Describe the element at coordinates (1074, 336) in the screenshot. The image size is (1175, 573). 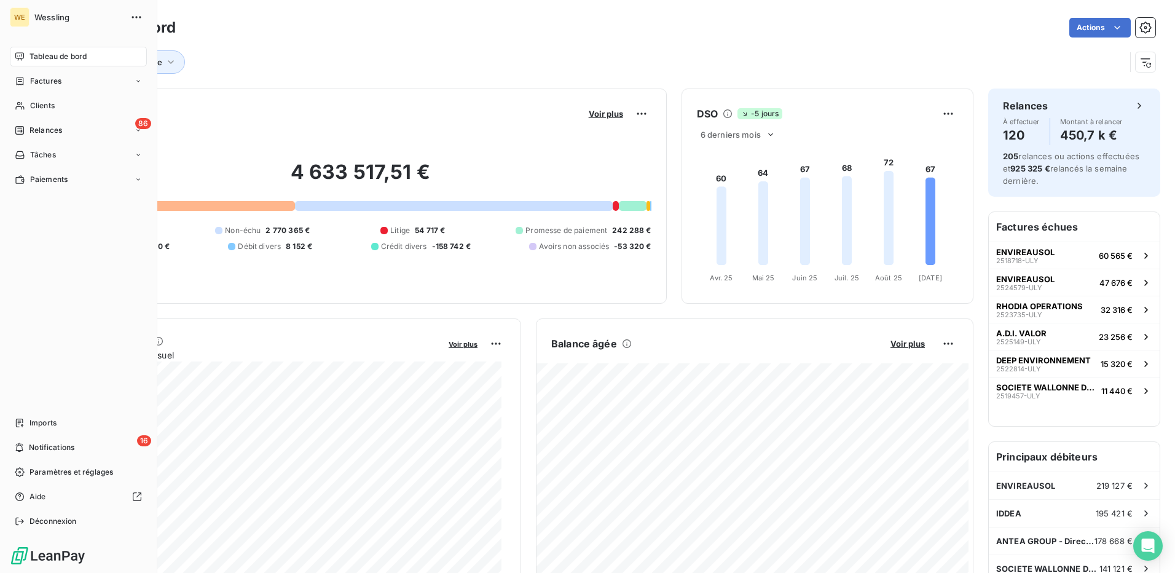
I see `button: A.D.I. VALOR2525149-ULY23 256 €` at that location.